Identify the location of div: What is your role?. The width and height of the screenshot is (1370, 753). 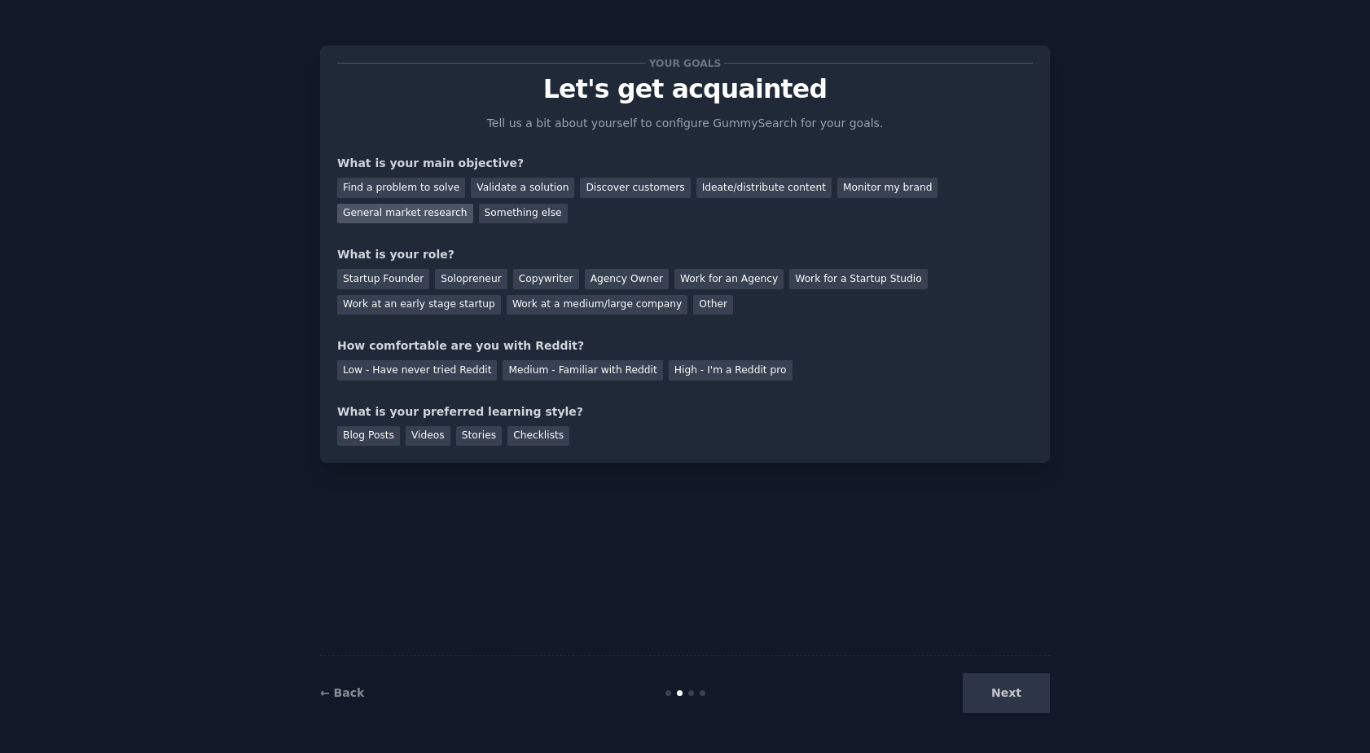
(685, 254).